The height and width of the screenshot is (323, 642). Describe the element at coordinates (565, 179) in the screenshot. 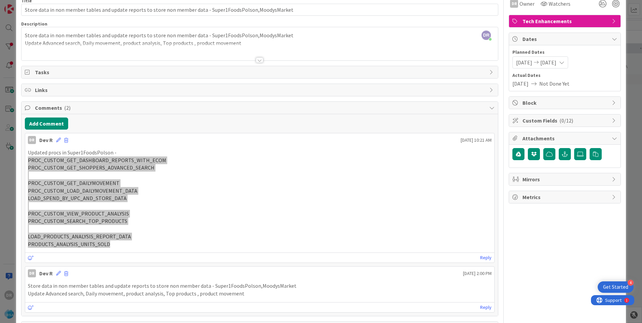

I see `span: Mirrors` at that location.